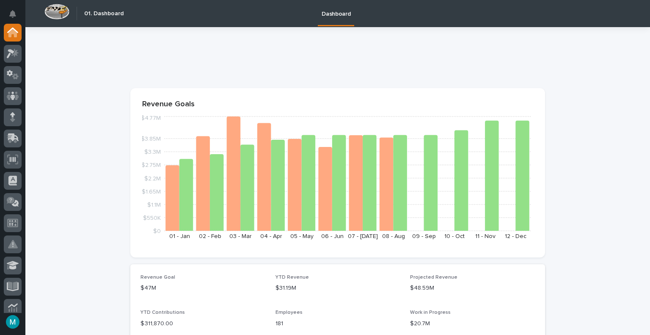  What do you see at coordinates (13, 322) in the screenshot?
I see `button: users-avatar` at bounding box center [13, 322].